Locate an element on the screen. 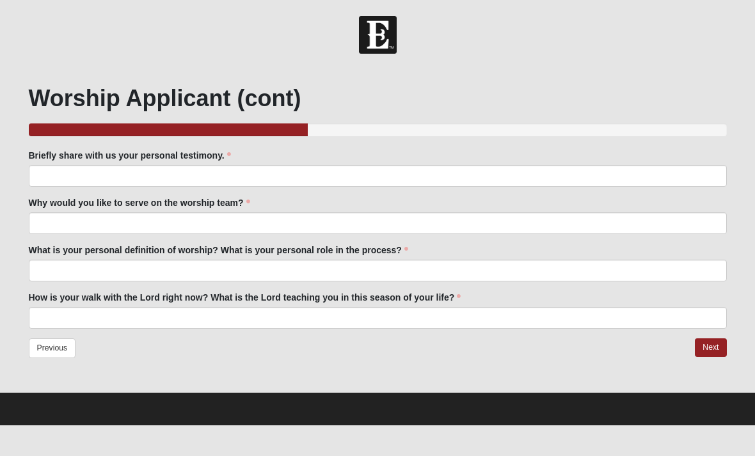 This screenshot has height=456, width=755. a: Next is located at coordinates (711, 348).